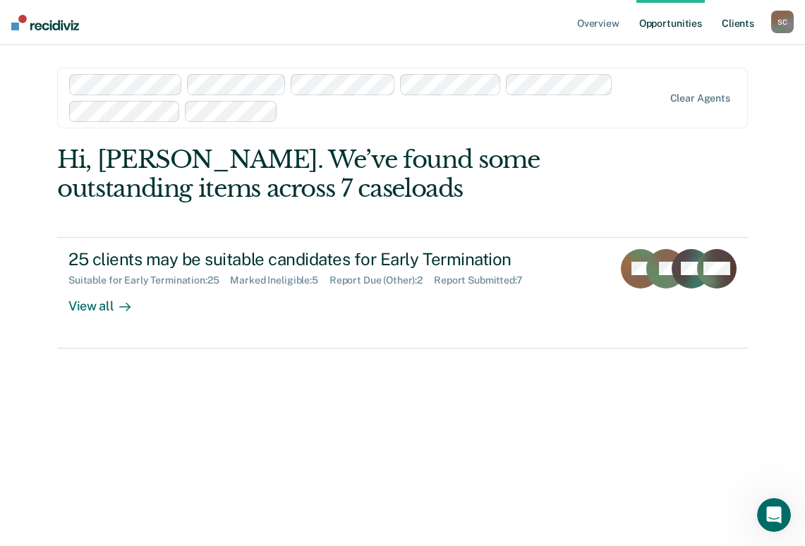 Image resolution: width=805 pixels, height=546 pixels. I want to click on div: S C, so click(783, 22).